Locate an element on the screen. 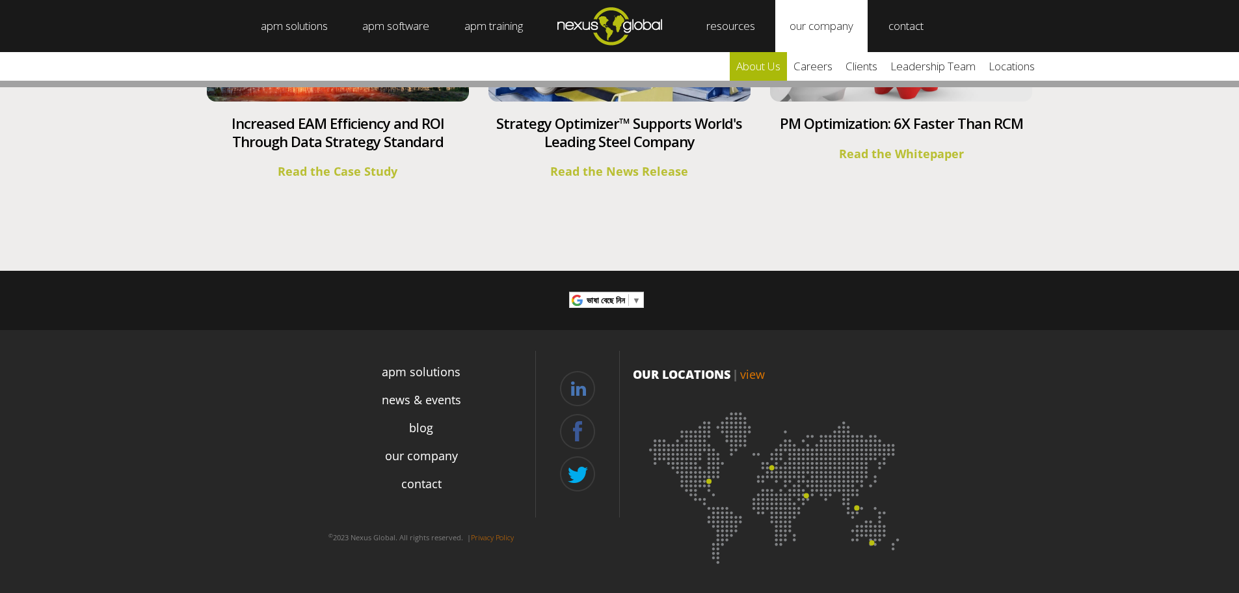  a: our company is located at coordinates (422, 455).